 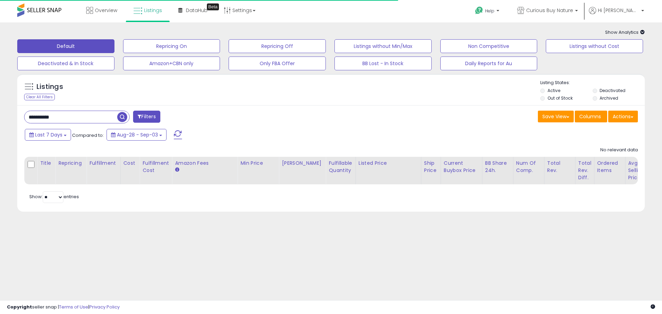 What do you see at coordinates (172, 46) in the screenshot?
I see `button: Repricing On` at bounding box center [172, 46].